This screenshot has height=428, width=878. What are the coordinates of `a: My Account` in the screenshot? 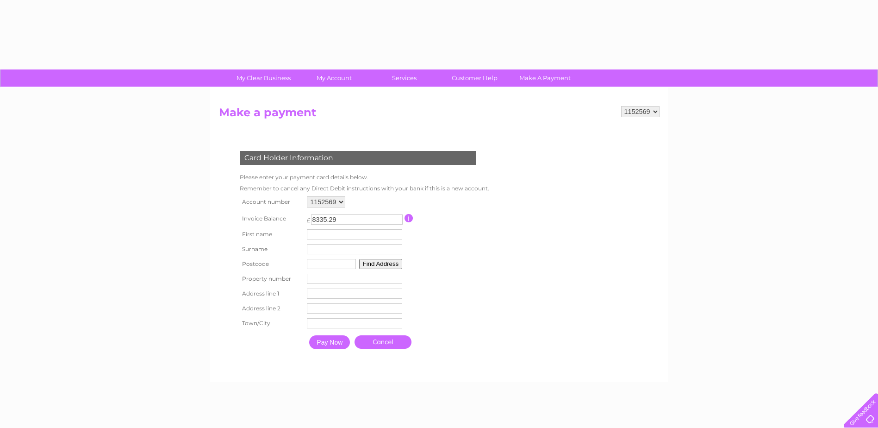 It's located at (334, 78).